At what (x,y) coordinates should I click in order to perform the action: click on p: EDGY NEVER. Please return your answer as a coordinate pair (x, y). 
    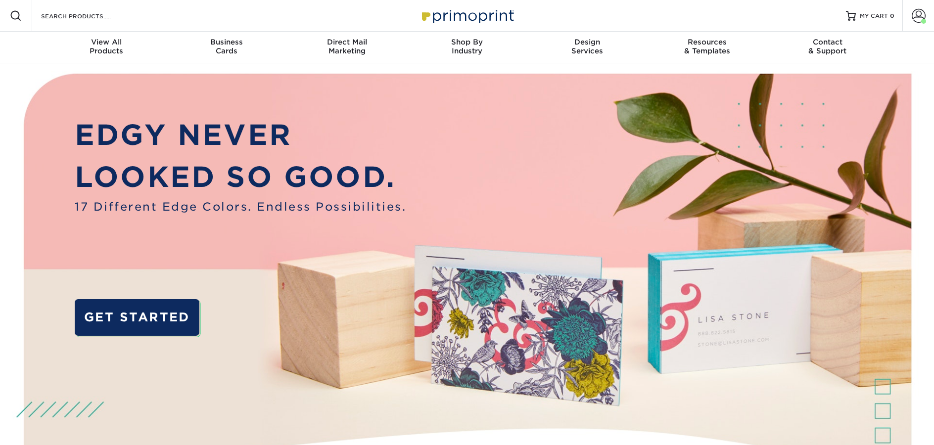
    Looking at the image, I should click on (240, 135).